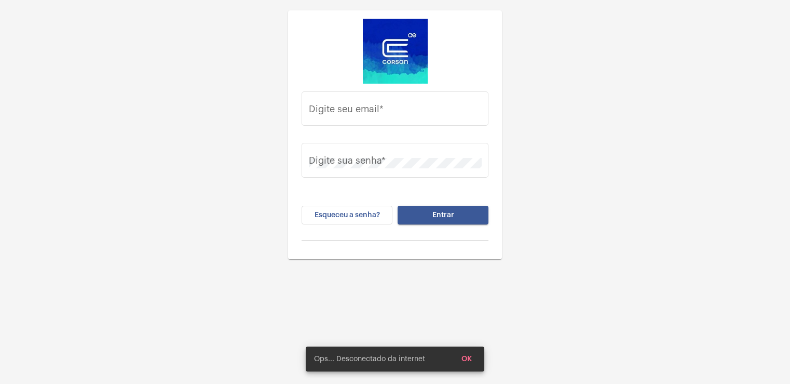 The height and width of the screenshot is (384, 790). What do you see at coordinates (370, 359) in the screenshot?
I see `span: Ops... Desconectado da internet` at bounding box center [370, 359].